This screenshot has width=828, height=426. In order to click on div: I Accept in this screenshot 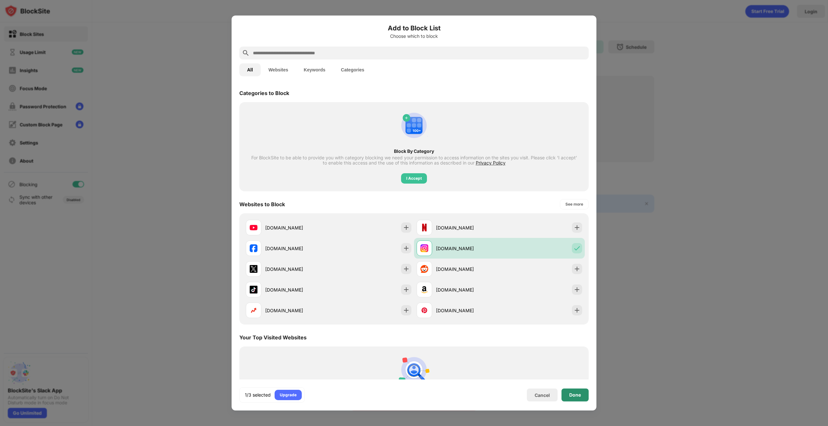, I will do `click(414, 179)`.